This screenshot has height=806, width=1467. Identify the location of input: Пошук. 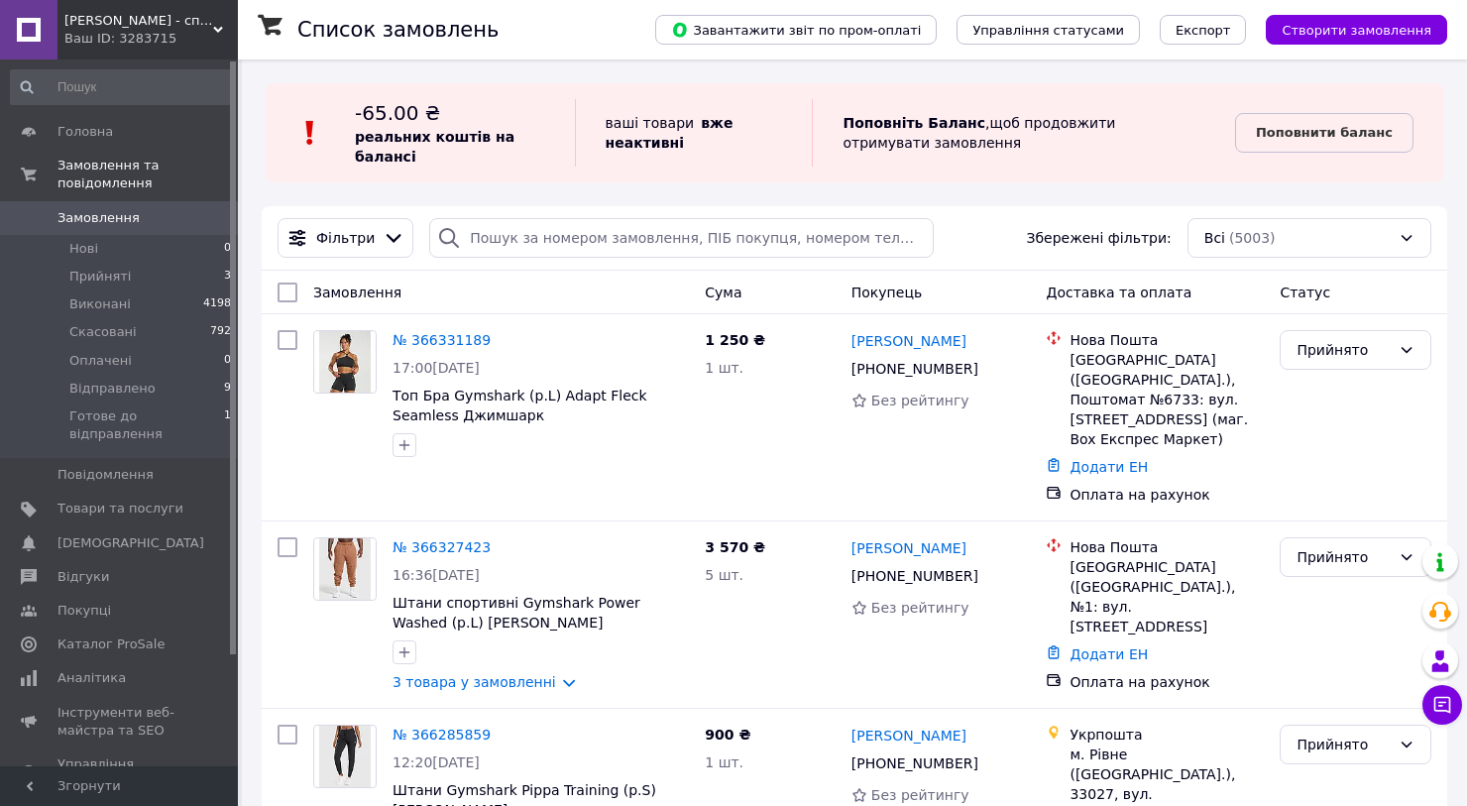
(121, 87).